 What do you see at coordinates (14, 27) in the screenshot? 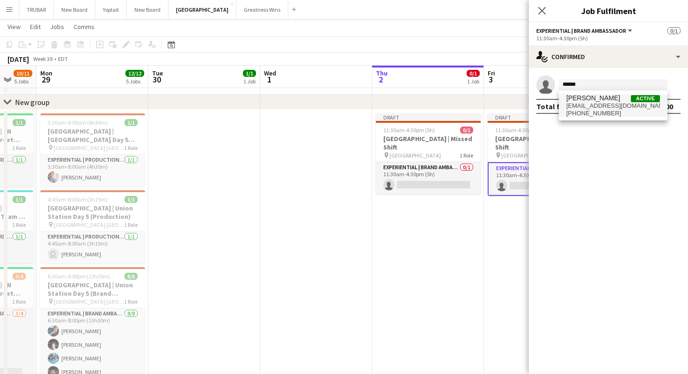
I see `span: View` at bounding box center [14, 27].